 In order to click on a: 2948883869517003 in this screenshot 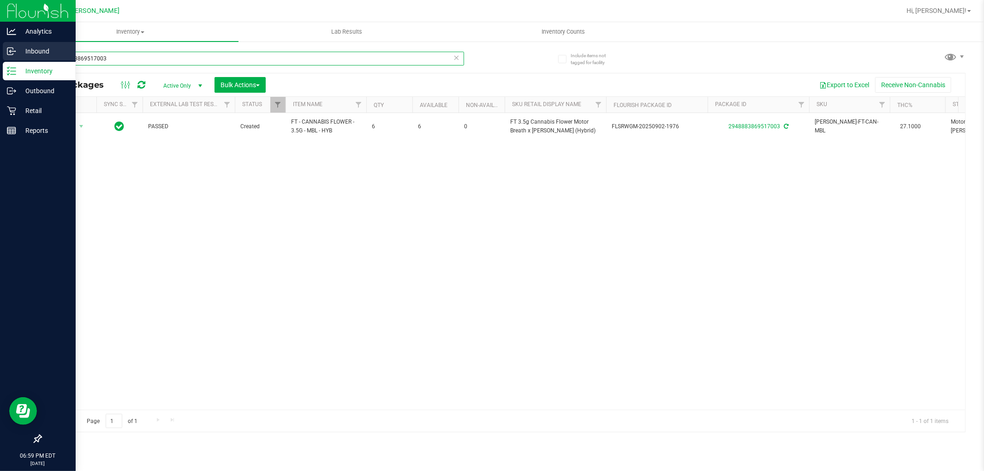, I will do `click(754, 126)`.